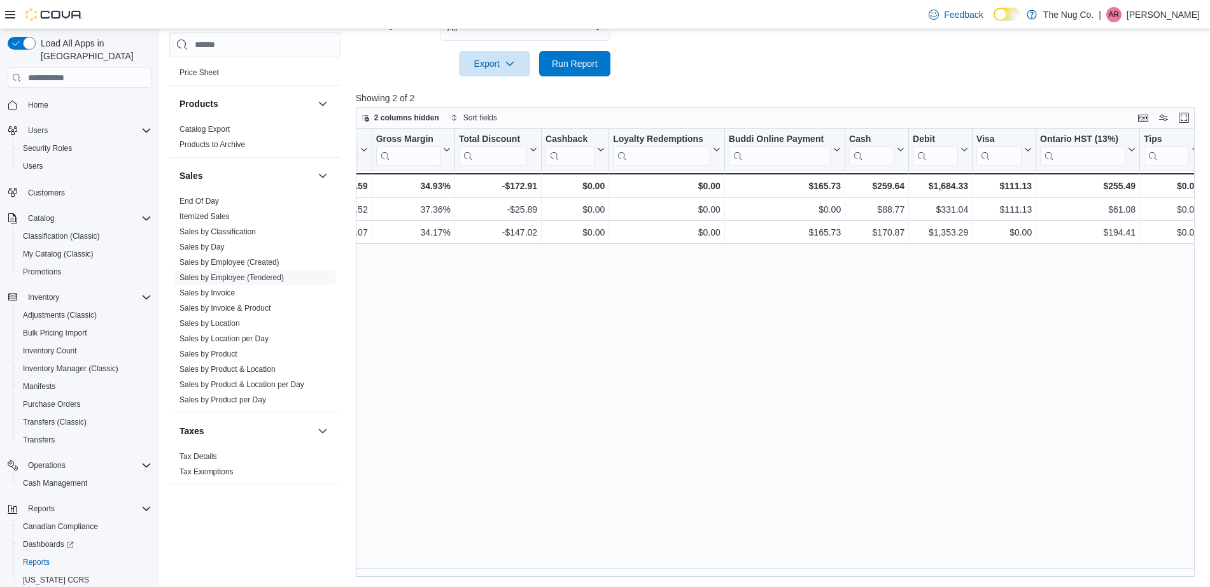 This screenshot has height=587, width=1210. What do you see at coordinates (71, 368) in the screenshot?
I see `span: Inventory Manager (Classic)` at bounding box center [71, 368].